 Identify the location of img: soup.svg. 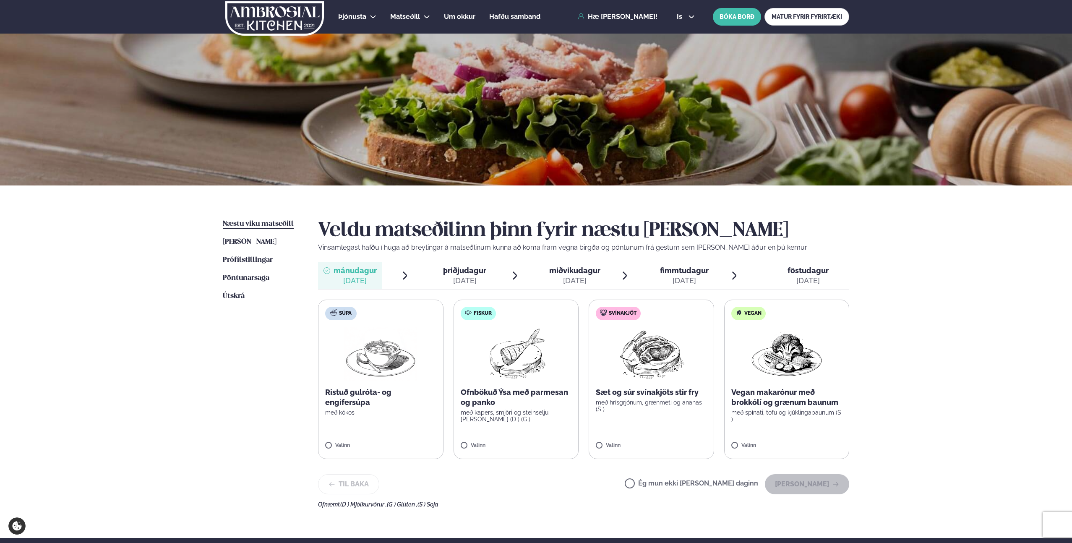
(334, 313).